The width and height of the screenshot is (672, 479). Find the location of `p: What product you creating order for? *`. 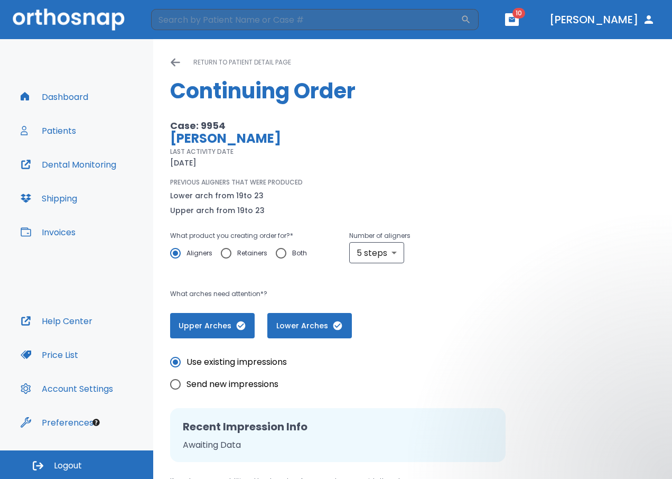

p: What product you creating order for? * is located at coordinates (243, 236).